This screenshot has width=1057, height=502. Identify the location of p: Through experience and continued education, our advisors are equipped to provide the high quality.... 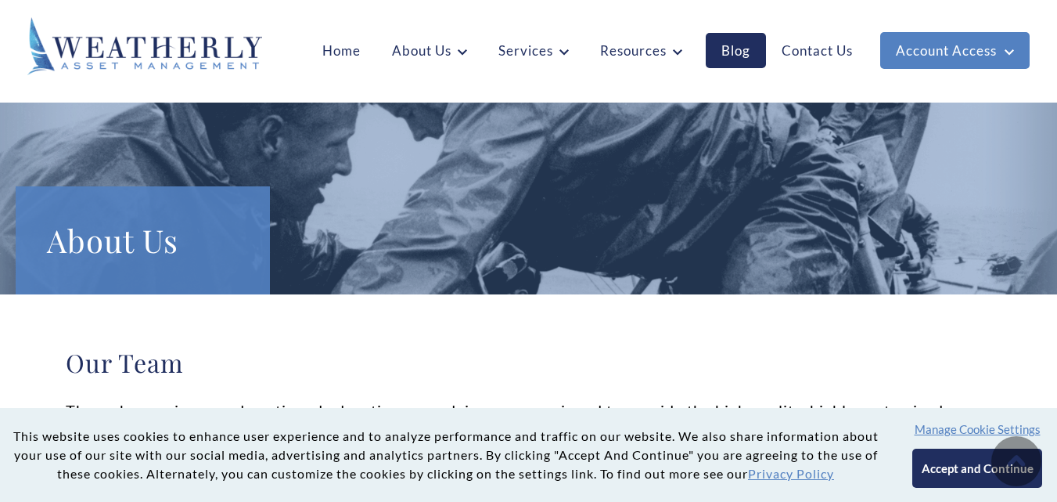
(528, 422).